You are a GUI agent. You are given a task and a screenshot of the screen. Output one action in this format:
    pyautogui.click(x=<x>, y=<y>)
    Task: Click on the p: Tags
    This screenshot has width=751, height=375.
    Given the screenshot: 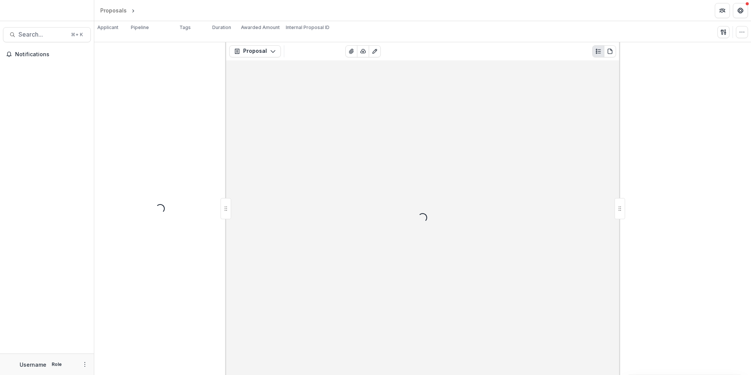 What is the action you would take?
    pyautogui.click(x=185, y=28)
    